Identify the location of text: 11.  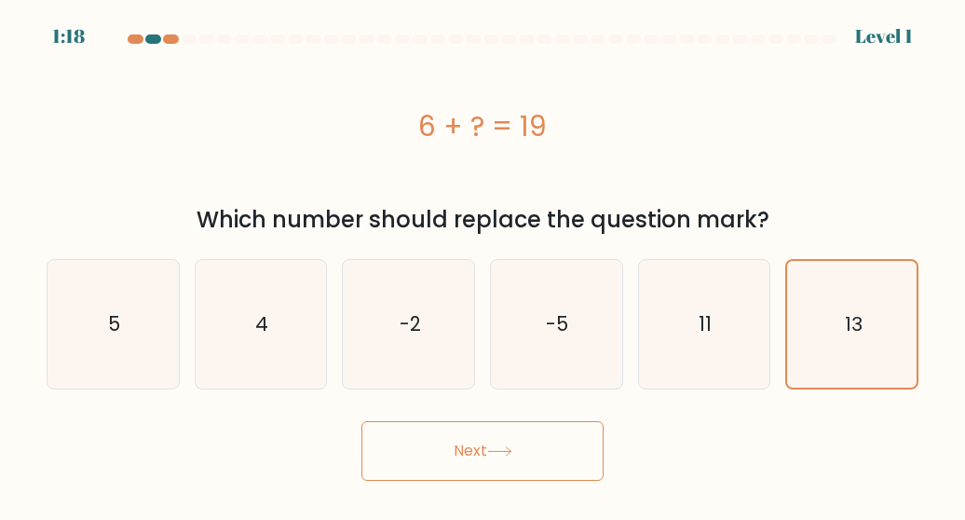
(705, 323).